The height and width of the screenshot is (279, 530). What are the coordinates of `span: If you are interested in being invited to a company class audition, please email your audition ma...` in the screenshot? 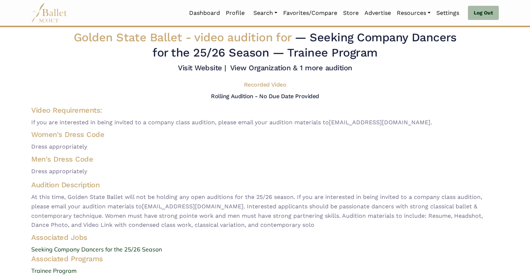 It's located at (265, 123).